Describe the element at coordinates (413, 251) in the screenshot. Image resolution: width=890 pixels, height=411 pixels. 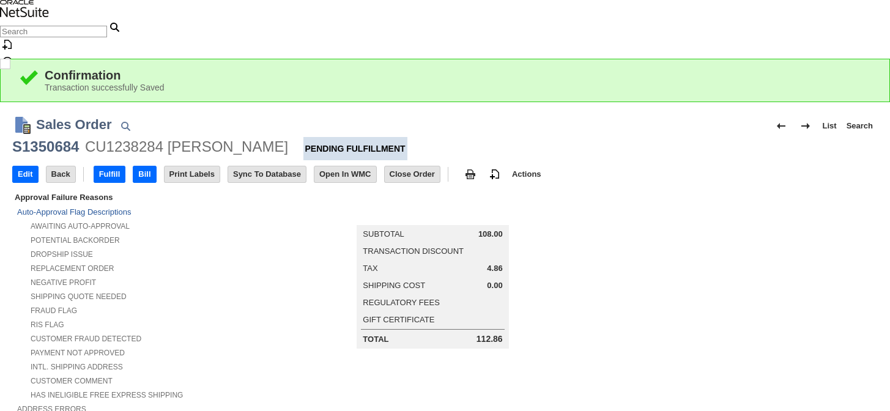
I see `a: Transaction Discount` at that location.